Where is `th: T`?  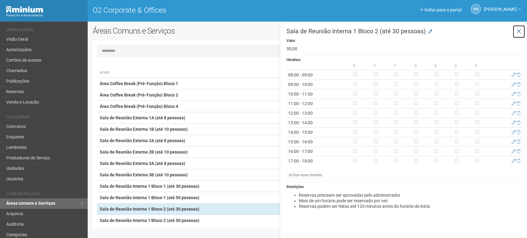
th: T is located at coordinates (402, 66).